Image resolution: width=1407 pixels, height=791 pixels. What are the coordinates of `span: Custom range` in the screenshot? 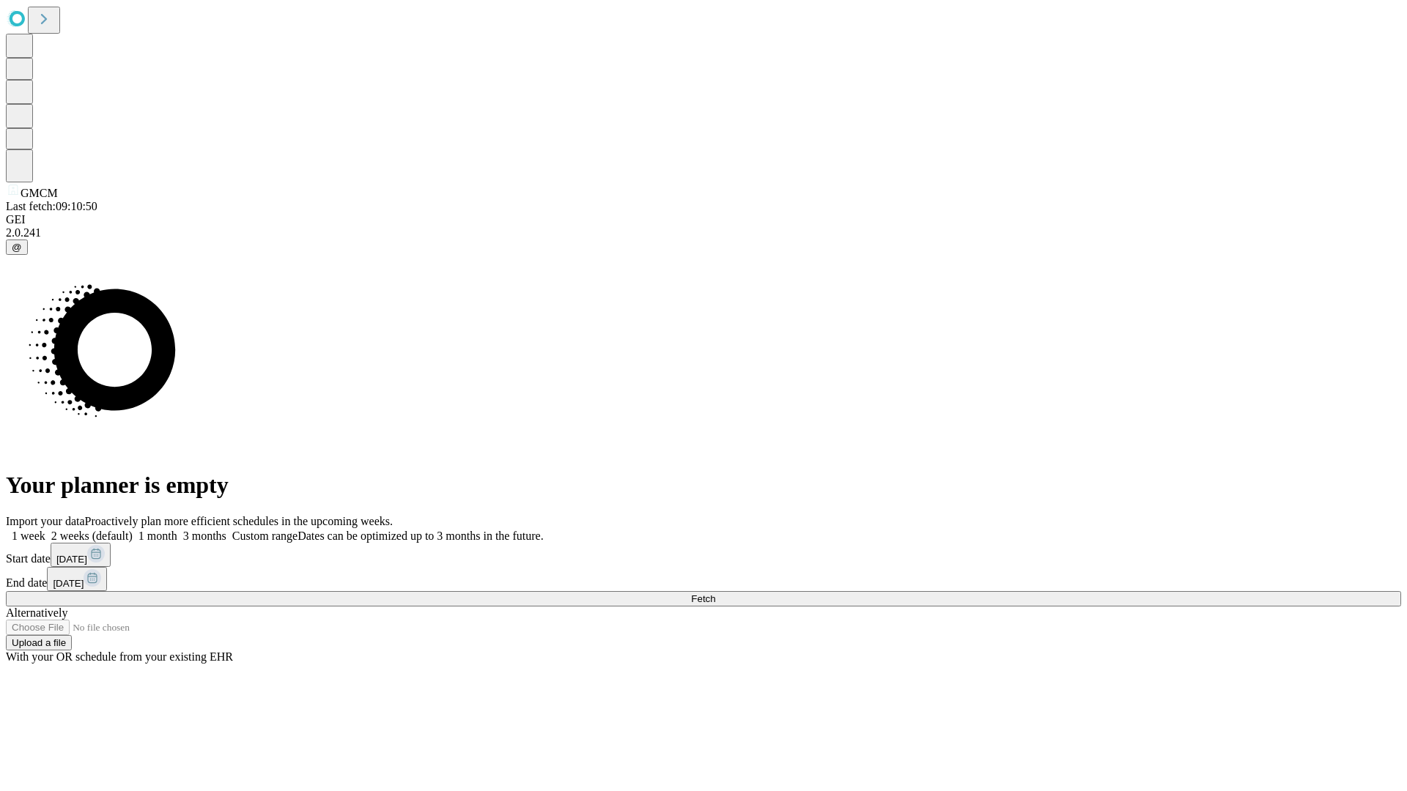 It's located at (264, 536).